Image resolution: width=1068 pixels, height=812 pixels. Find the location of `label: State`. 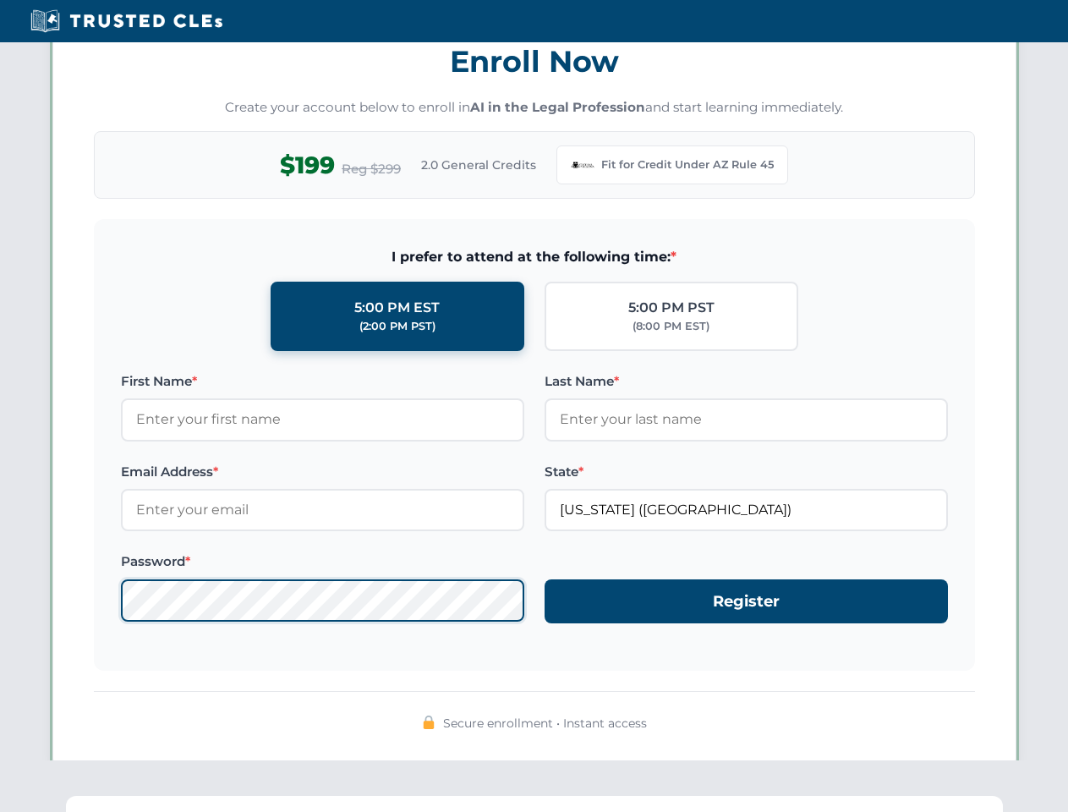

label: State is located at coordinates (746, 472).